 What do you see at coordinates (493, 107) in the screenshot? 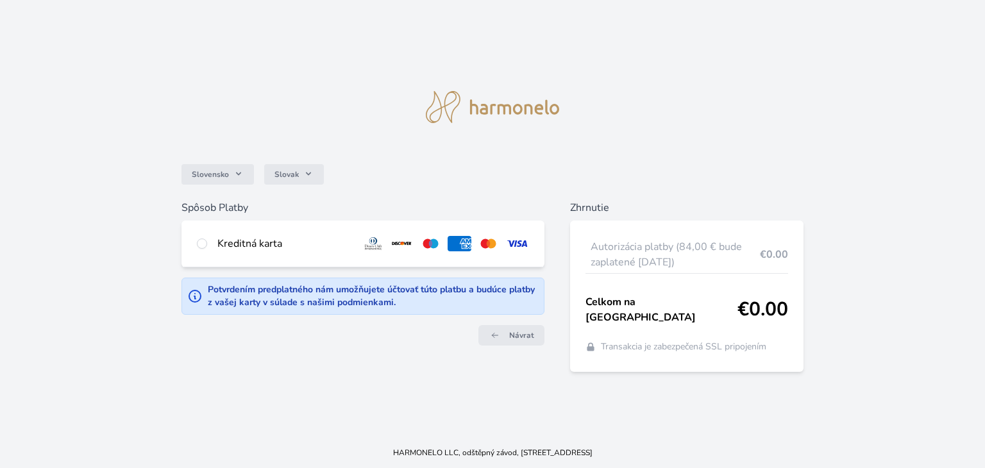
I see `img: logo.svg` at bounding box center [493, 107].